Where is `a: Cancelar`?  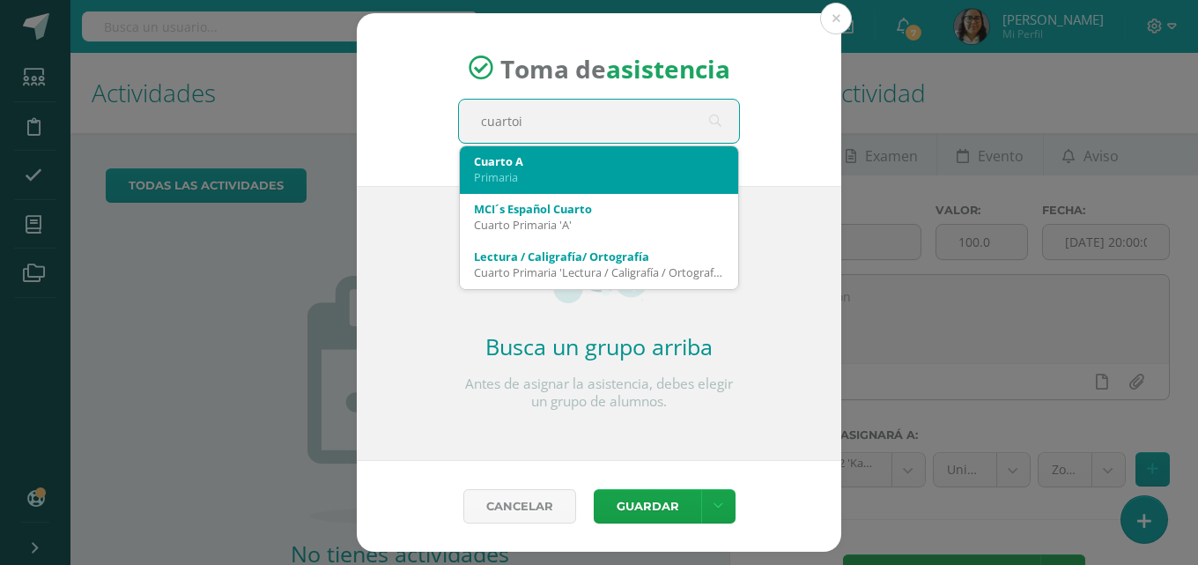 a: Cancelar is located at coordinates (520, 506).